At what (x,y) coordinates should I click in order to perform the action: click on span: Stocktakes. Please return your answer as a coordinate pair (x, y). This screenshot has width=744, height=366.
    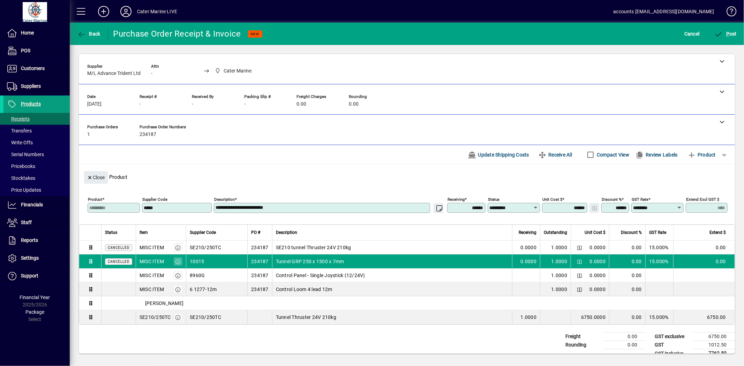
    Looking at the image, I should click on (21, 178).